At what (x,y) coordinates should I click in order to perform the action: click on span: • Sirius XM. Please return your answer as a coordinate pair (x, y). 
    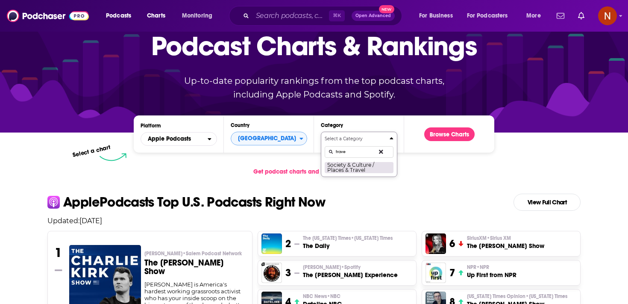
    Looking at the image, I should click on (498, 238).